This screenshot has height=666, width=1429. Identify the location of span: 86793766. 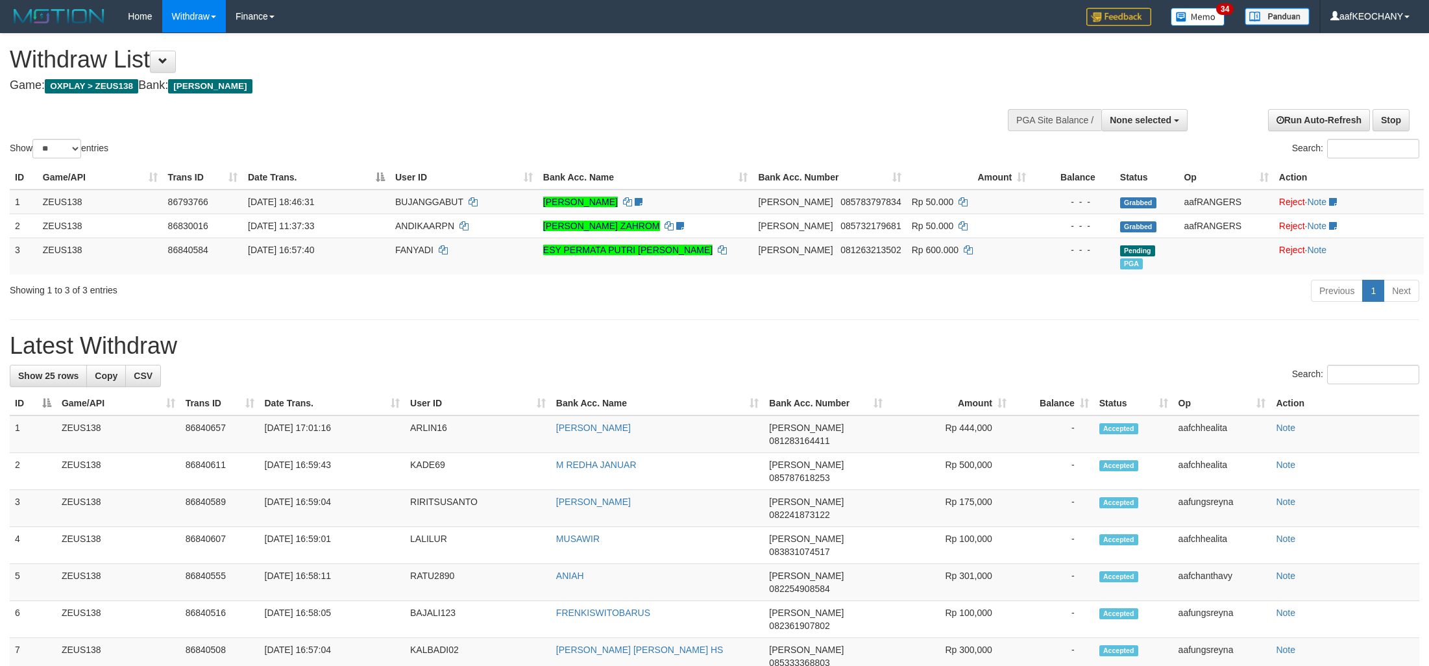
(188, 202).